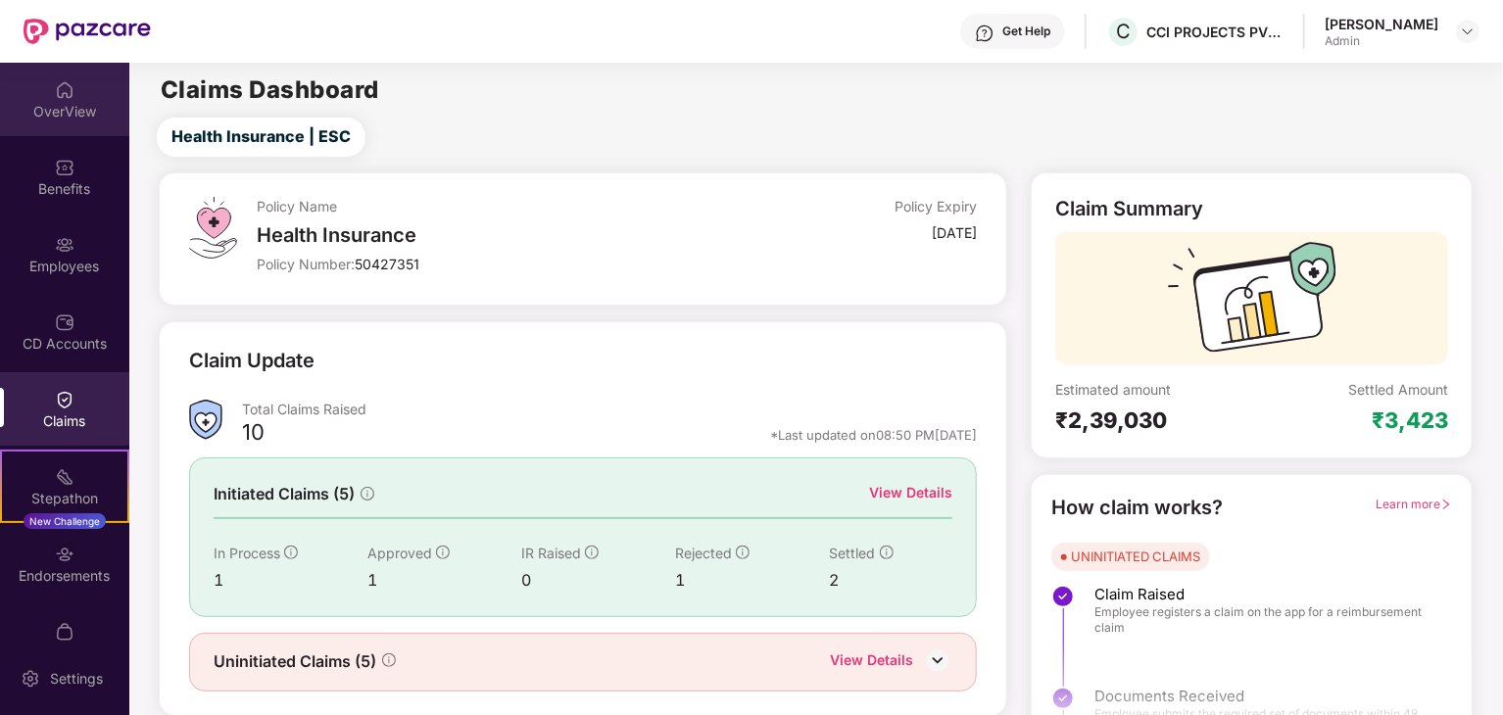  What do you see at coordinates (252, 361) in the screenshot?
I see `div: Claim Update` at bounding box center [252, 361].